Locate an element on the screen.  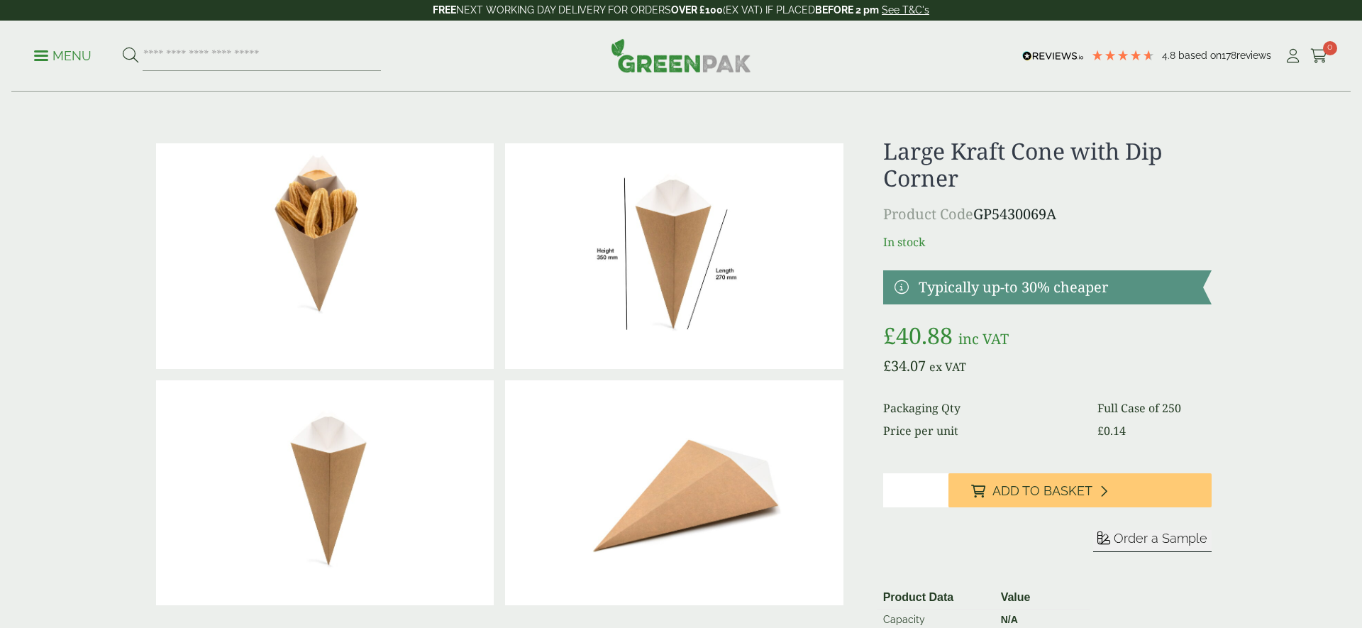
span: Order a Sample is located at coordinates (1160, 538).